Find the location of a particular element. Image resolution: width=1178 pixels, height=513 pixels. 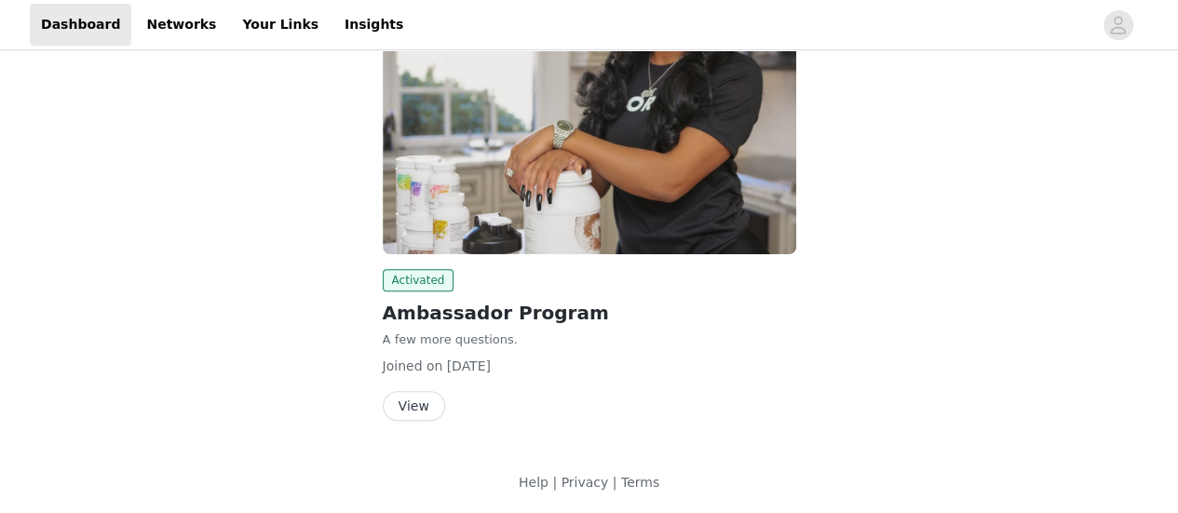

a: Dashboard is located at coordinates (80, 24).